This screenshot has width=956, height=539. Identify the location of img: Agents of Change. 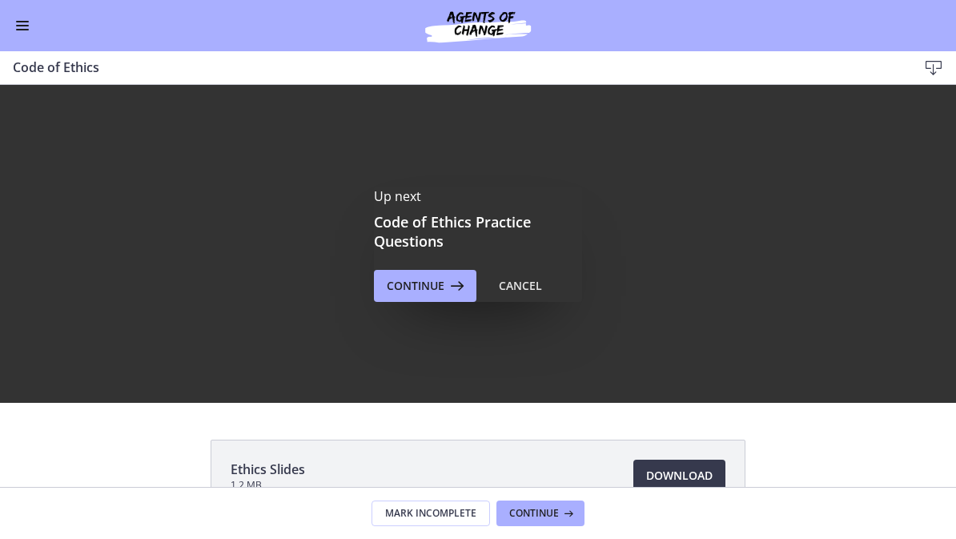
(478, 26).